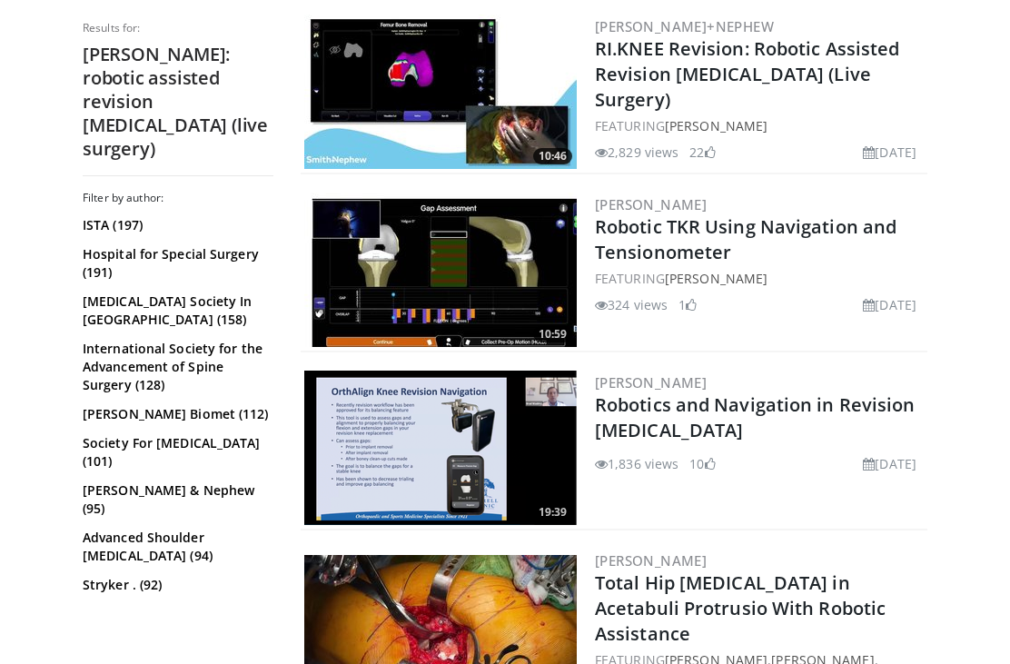 The height and width of the screenshot is (664, 1010). I want to click on li: 1,836 views, so click(637, 463).